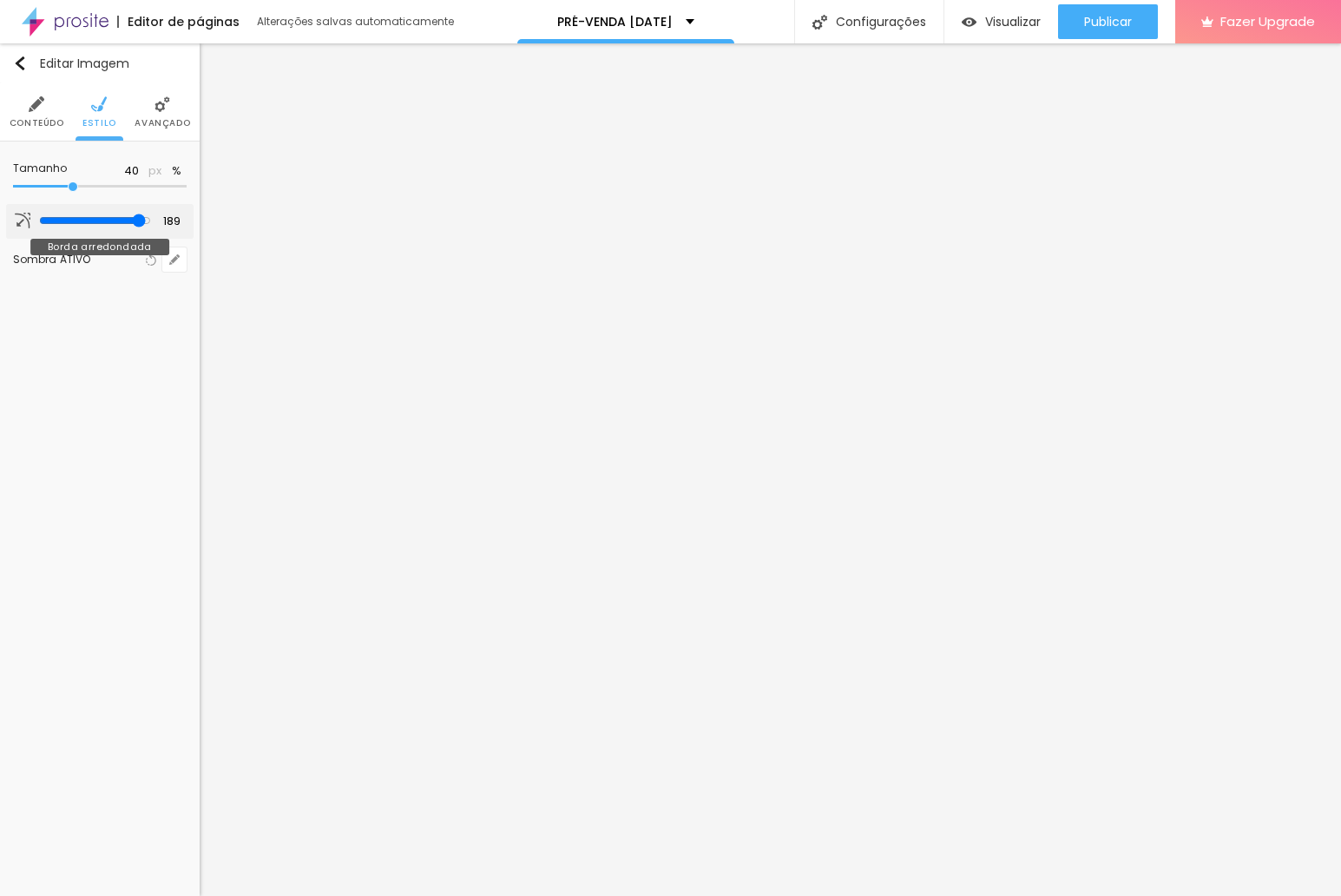 The width and height of the screenshot is (1341, 896). What do you see at coordinates (1268, 20) in the screenshot?
I see `span: Fazer Upgrade` at bounding box center [1268, 20].